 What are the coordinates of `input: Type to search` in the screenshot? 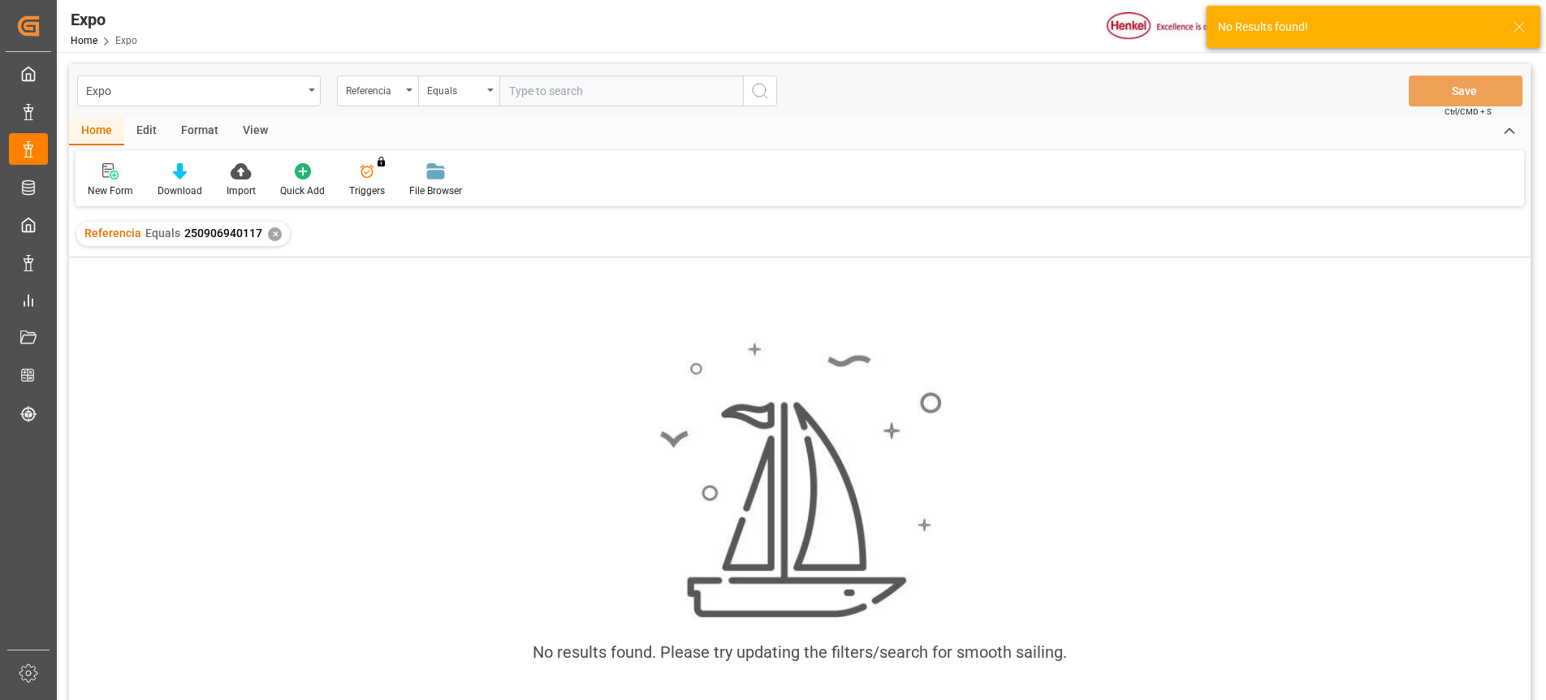 It's located at (621, 91).